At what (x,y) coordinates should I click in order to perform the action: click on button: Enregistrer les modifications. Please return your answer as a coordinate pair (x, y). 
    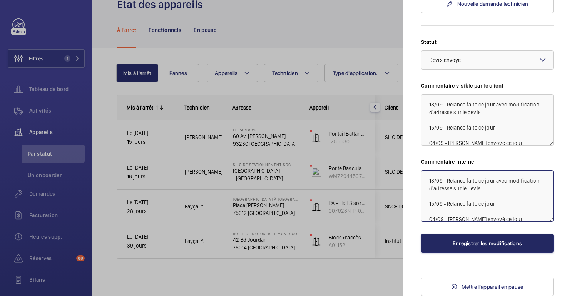
    Looking at the image, I should click on (487, 244).